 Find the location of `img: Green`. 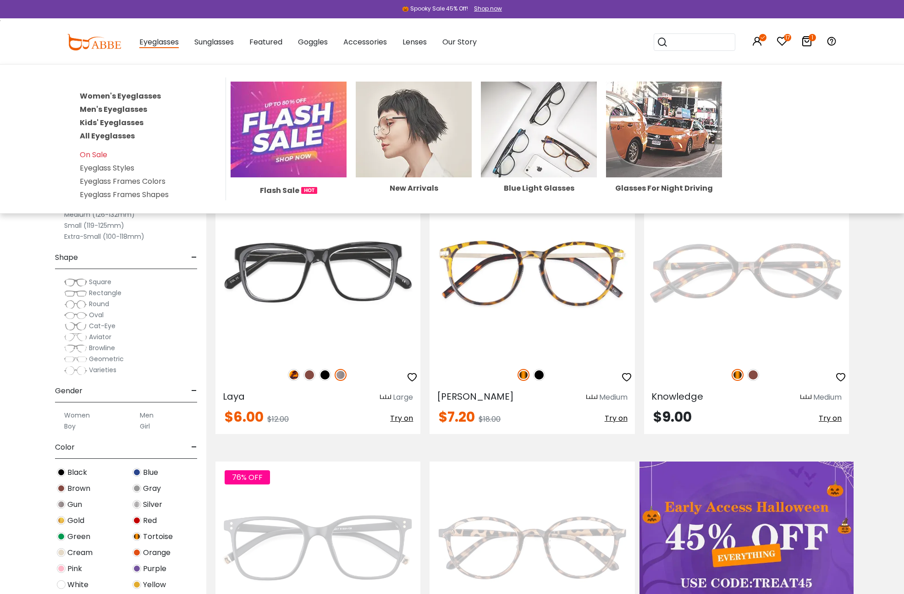

img: Green is located at coordinates (61, 536).